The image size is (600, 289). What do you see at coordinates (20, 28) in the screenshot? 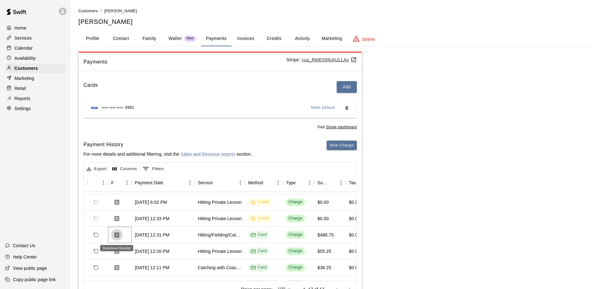
I see `p: Home` at bounding box center [20, 28].